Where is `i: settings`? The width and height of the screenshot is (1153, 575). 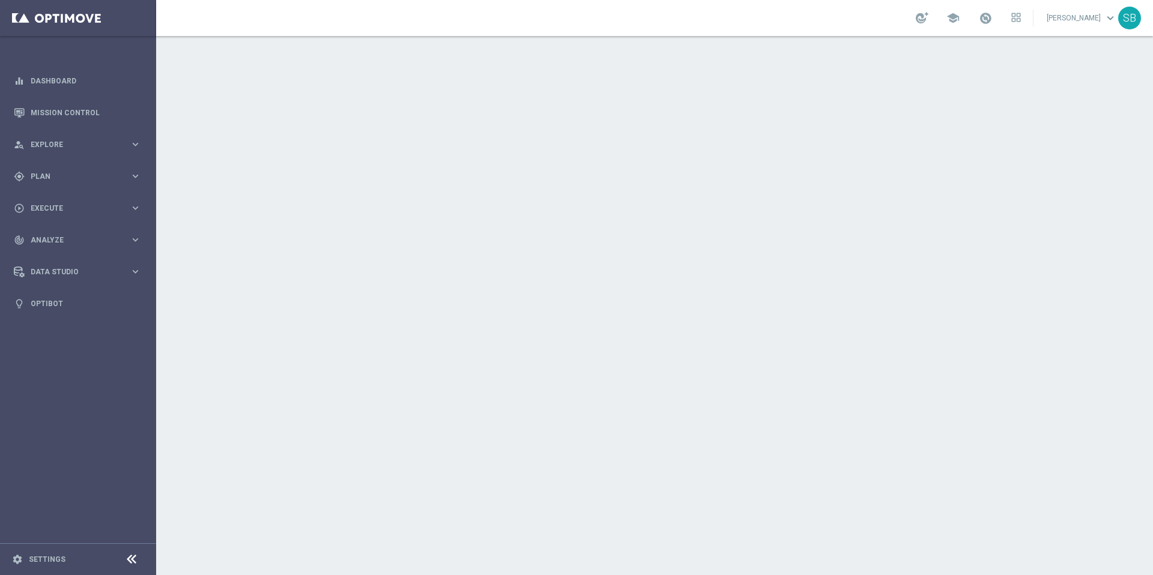 i: settings is located at coordinates (17, 560).